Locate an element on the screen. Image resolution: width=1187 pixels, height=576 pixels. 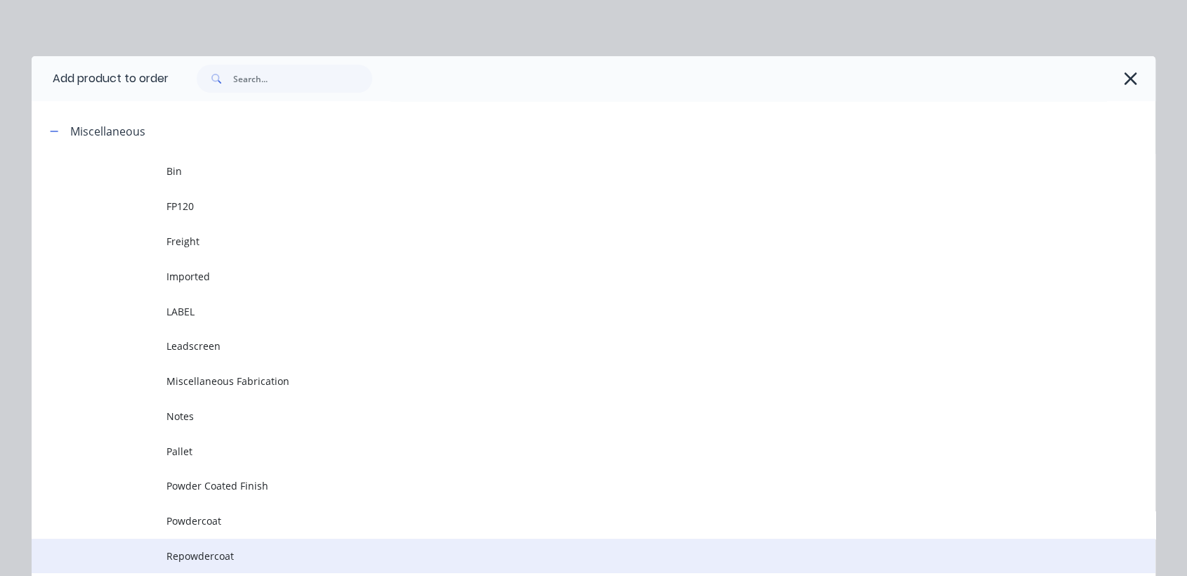
span: Repowdercoat is located at coordinates (562, 556).